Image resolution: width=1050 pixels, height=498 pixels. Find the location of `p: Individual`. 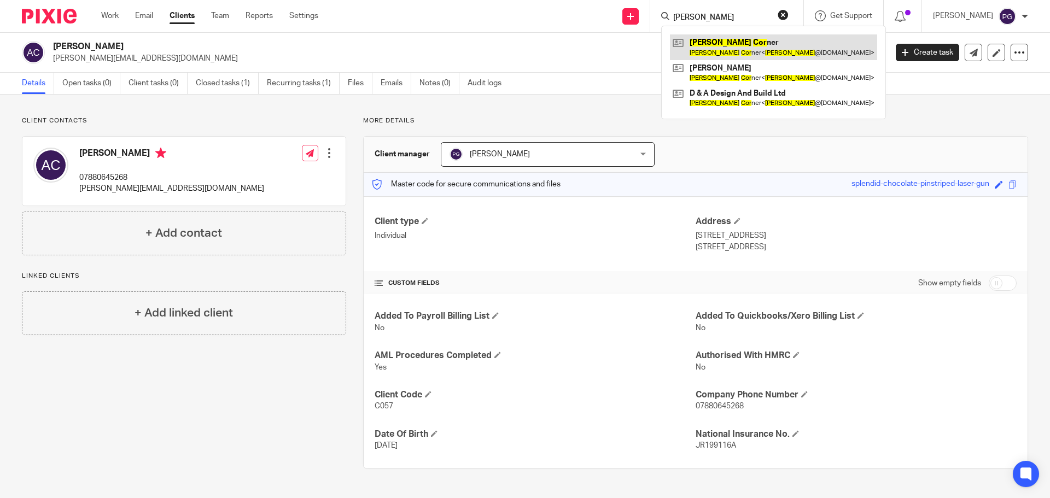

p: Individual is located at coordinates (535, 236).